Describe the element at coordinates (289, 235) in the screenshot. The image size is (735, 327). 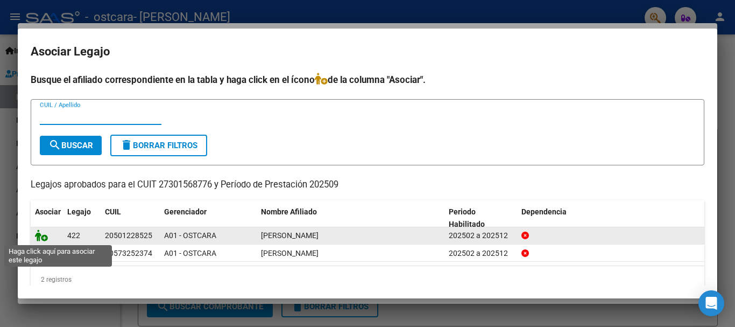
I see `span: JARA ALAN MATIAS MIGUEL` at that location.